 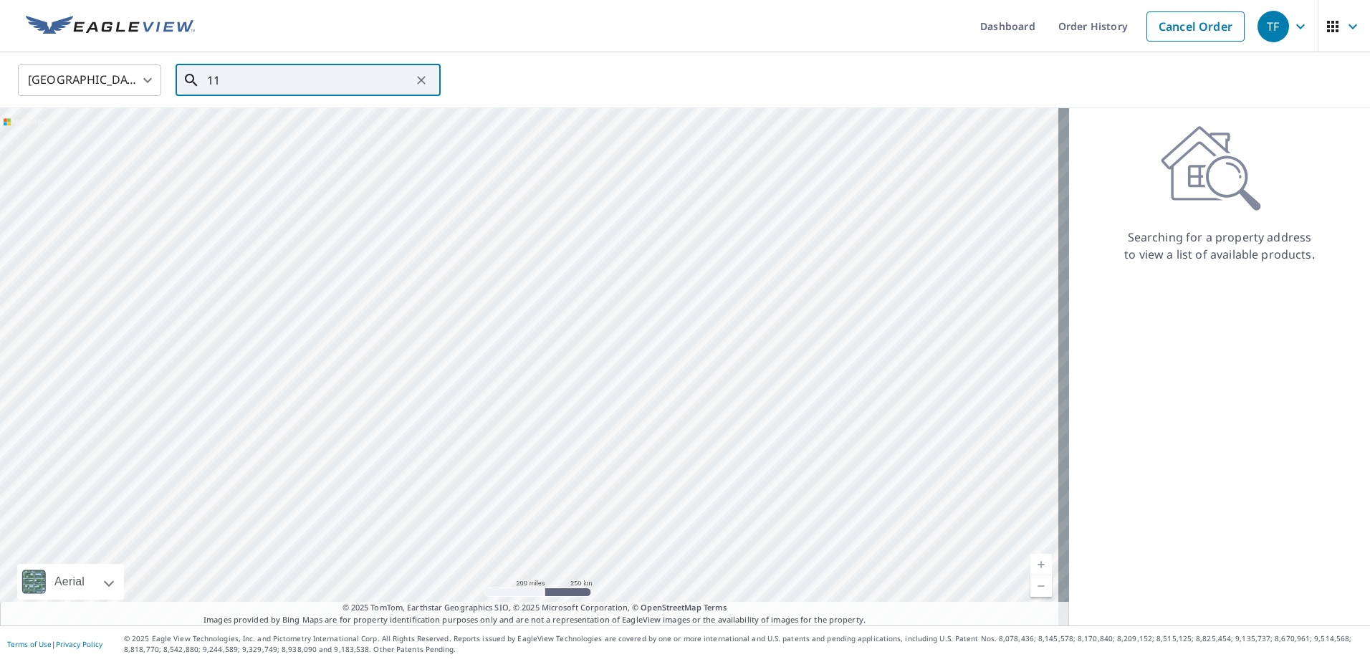 What do you see at coordinates (1220, 246) in the screenshot?
I see `p: Searching for a property address to view a list of available products.` at bounding box center [1220, 246].